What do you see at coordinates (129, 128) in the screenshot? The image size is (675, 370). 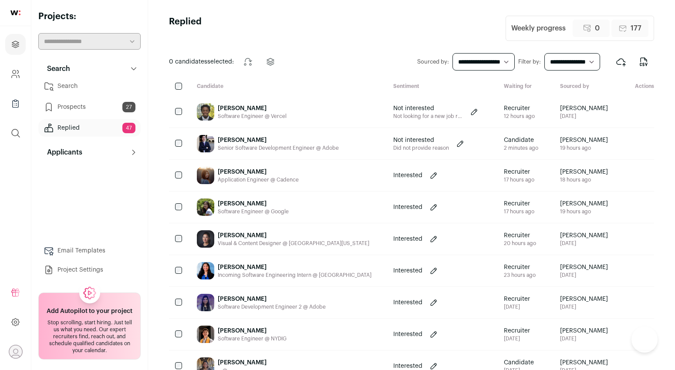 I see `span: 47` at bounding box center [129, 128].